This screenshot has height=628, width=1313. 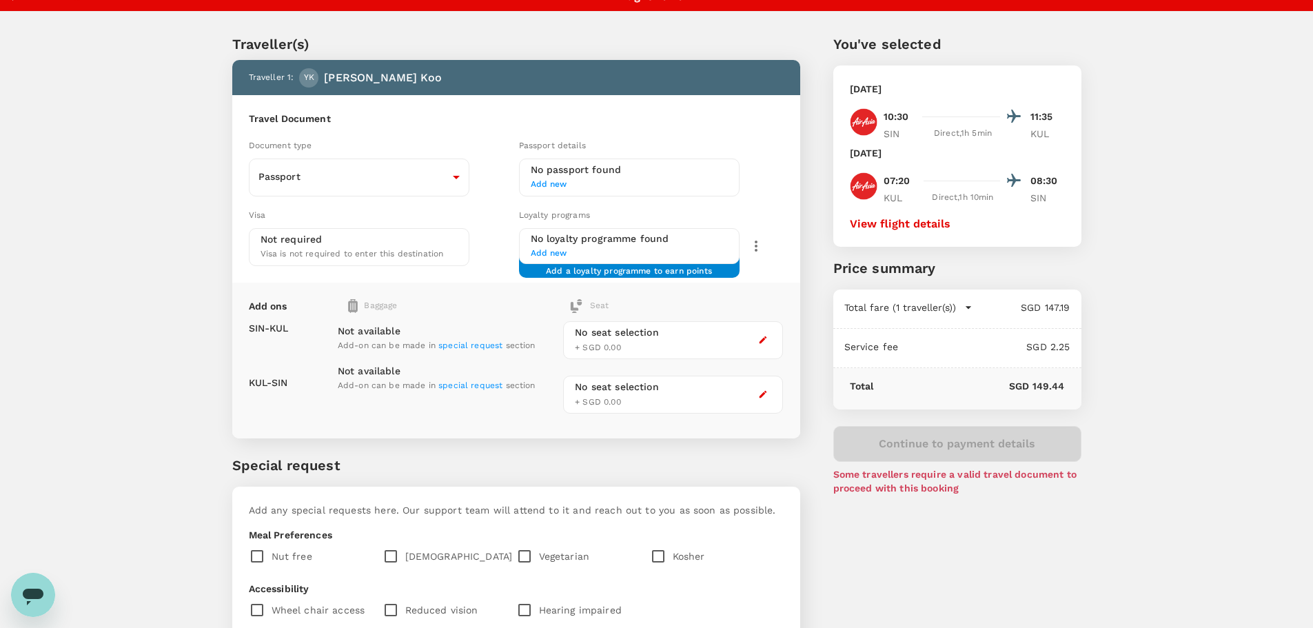 What do you see at coordinates (861, 386) in the screenshot?
I see `p: Total` at bounding box center [861, 386].